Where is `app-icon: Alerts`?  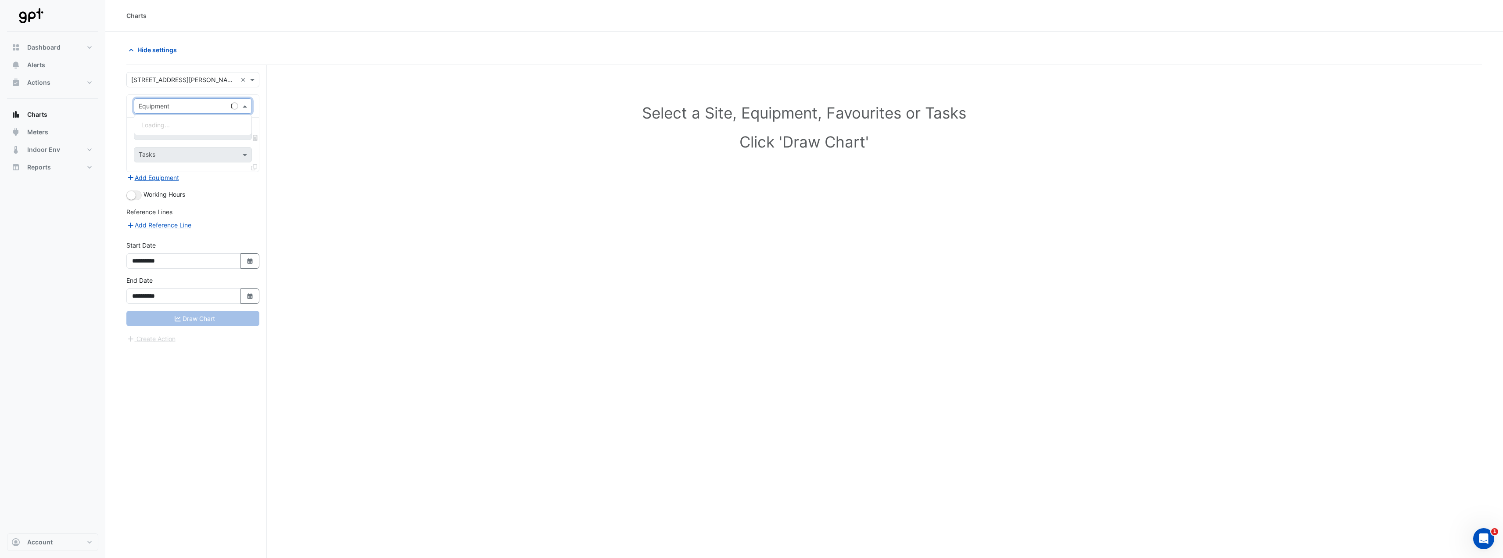 app-icon: Alerts is located at coordinates (16, 65).